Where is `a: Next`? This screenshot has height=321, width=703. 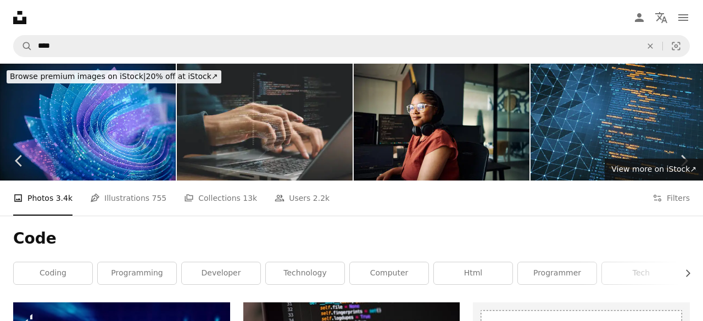 a: Next is located at coordinates (683, 161).